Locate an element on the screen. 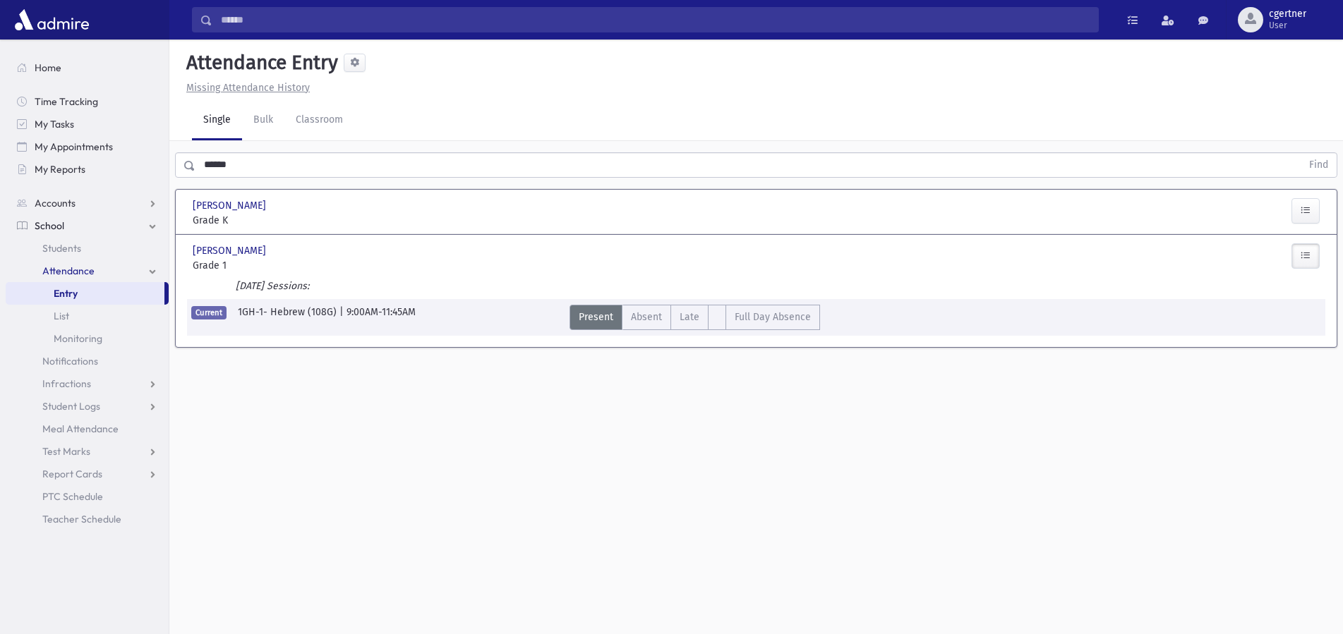 Image resolution: width=1343 pixels, height=634 pixels. span: Accounts is located at coordinates (55, 203).